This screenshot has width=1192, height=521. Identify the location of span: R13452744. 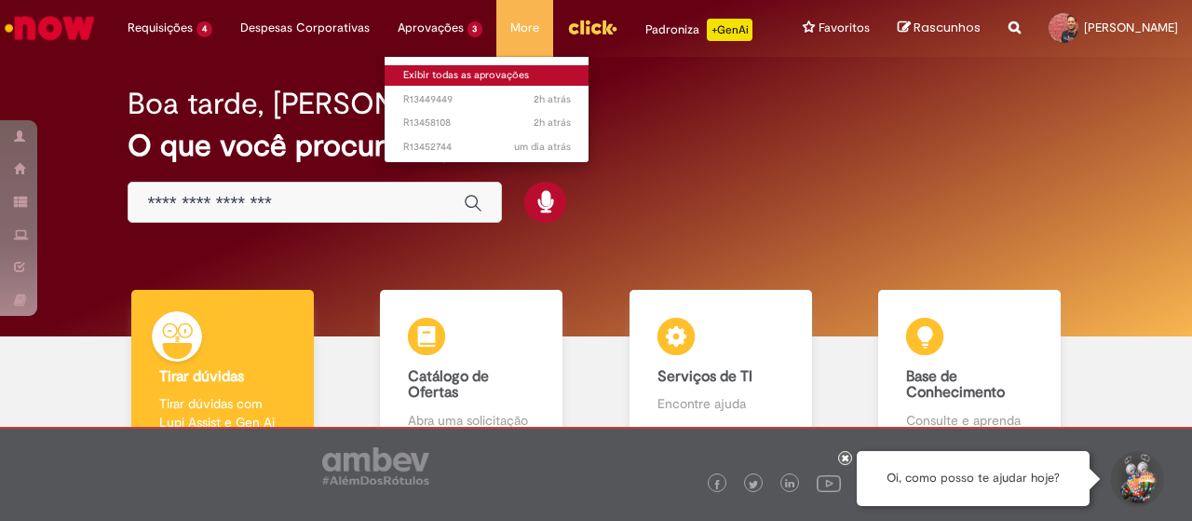
(487, 147).